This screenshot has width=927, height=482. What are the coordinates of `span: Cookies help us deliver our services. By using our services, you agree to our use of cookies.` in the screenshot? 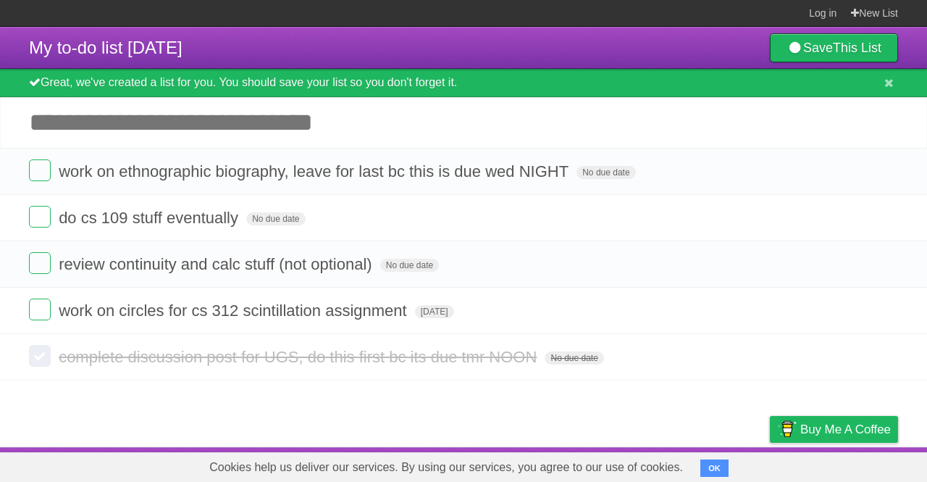 It's located at (446, 467).